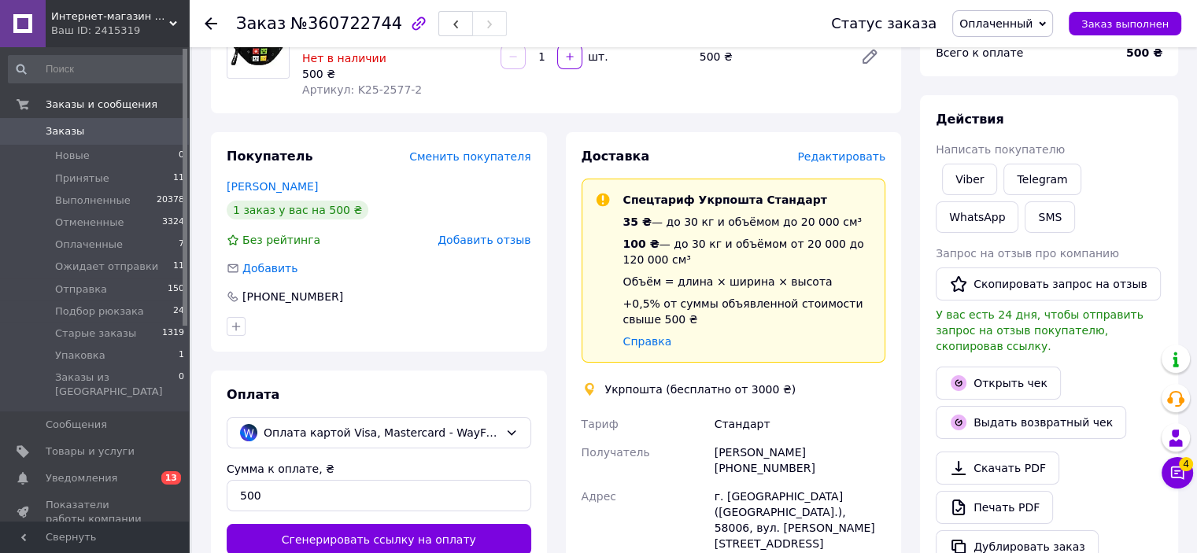 The height and width of the screenshot is (553, 1197). Describe the element at coordinates (89, 245) in the screenshot. I see `span: Оплаченные` at that location.